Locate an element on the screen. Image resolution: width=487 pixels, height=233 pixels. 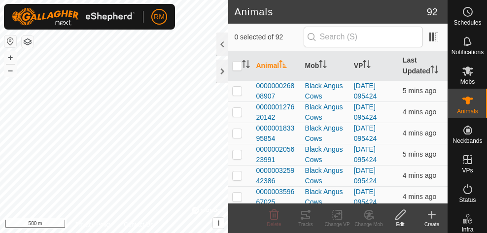
span: Neckbands is located at coordinates (467, 141).